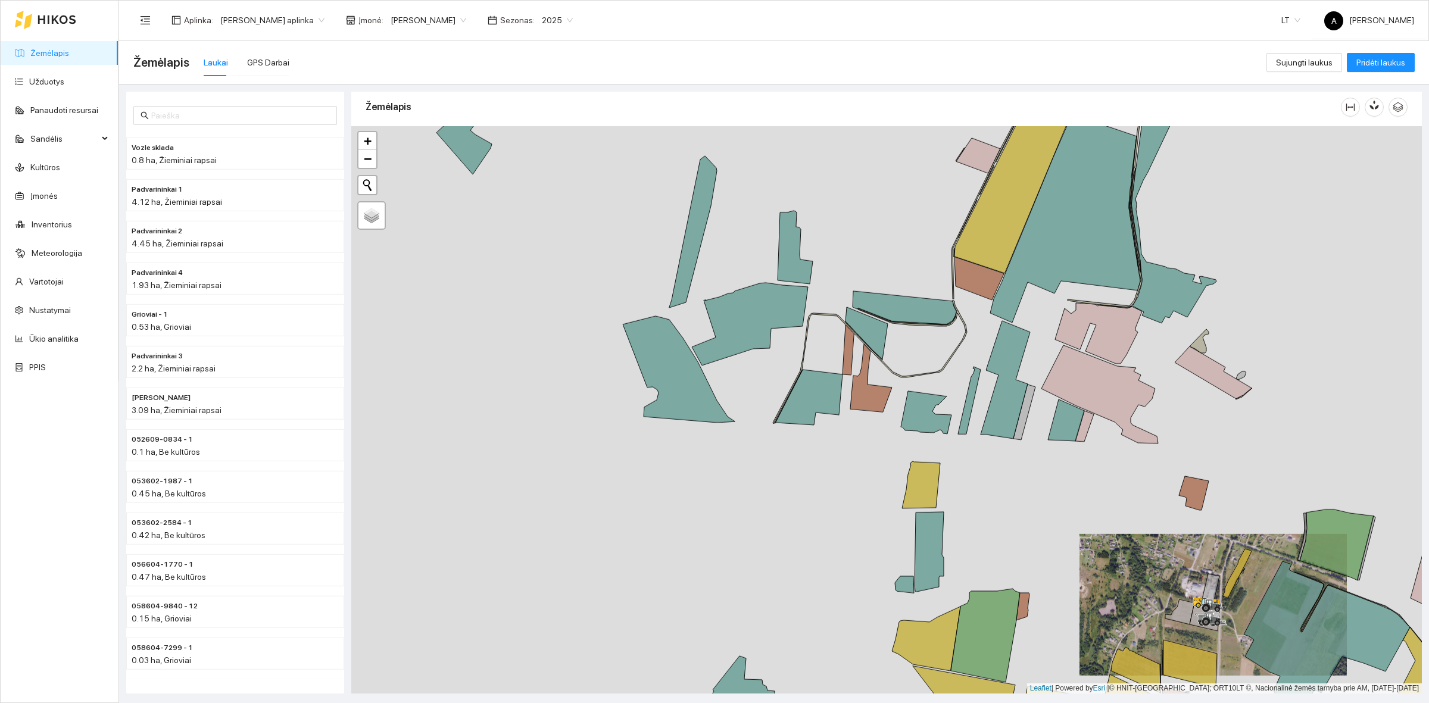 This screenshot has height=703, width=1429. What do you see at coordinates (367, 159) in the screenshot?
I see `a: Zoom out` at bounding box center [367, 159].